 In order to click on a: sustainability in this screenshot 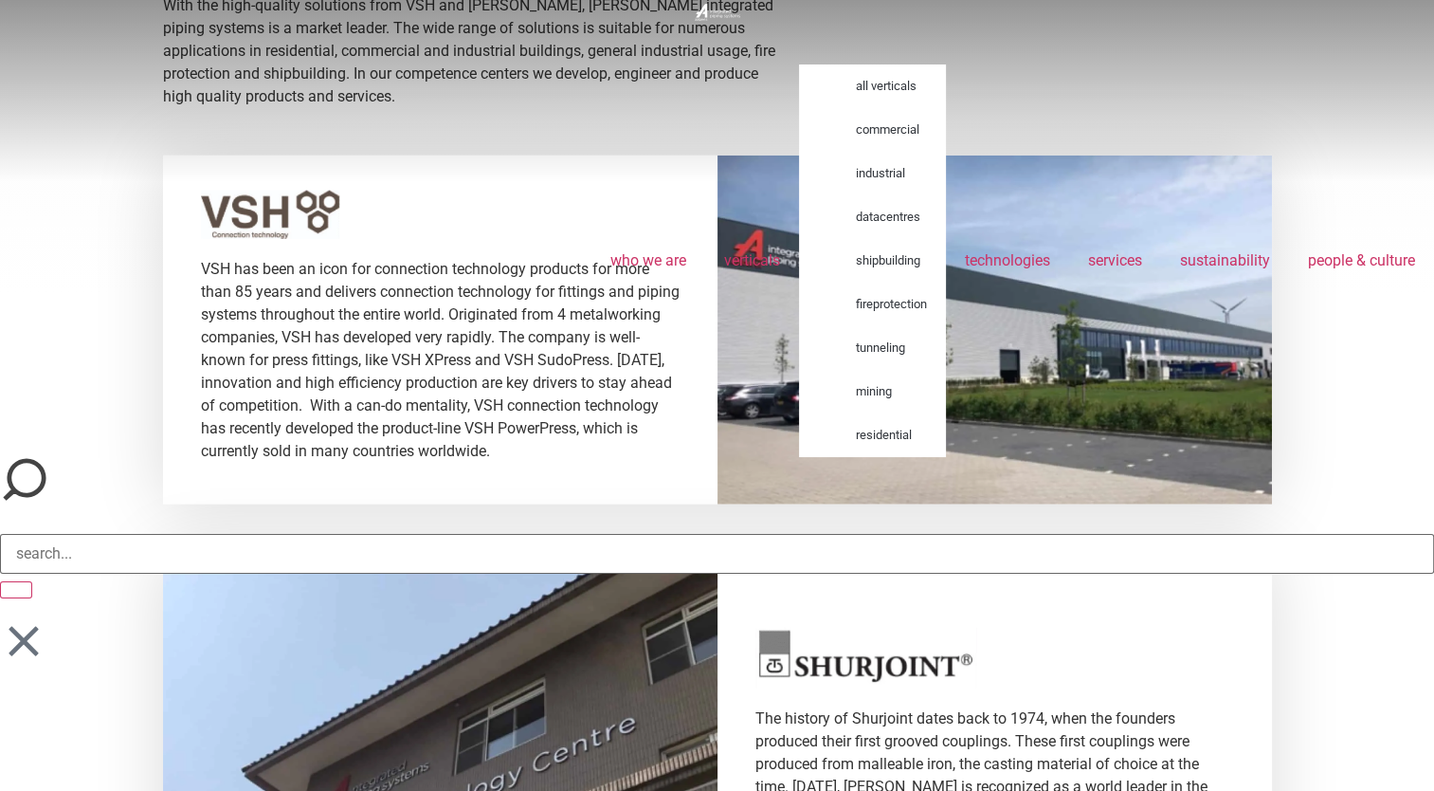, I will do `click(1225, 261)`.